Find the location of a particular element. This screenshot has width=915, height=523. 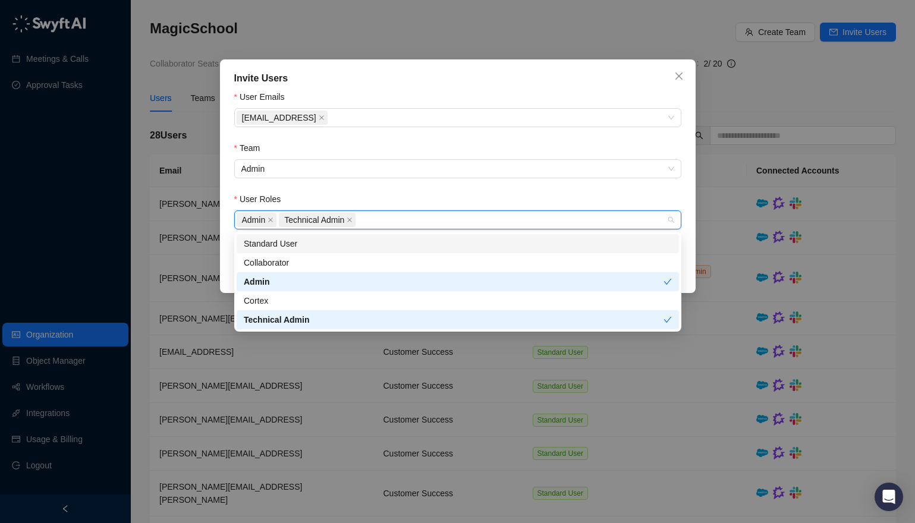

label: User Roles is located at coordinates (262, 199).